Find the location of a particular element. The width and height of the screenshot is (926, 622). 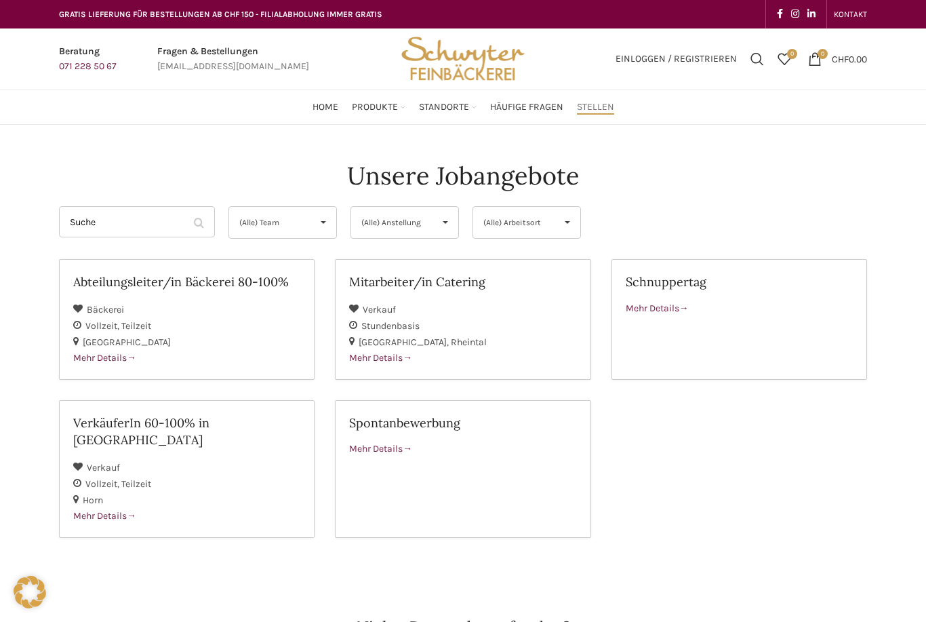

span: (Alle) Team is located at coordinates (271, 222).